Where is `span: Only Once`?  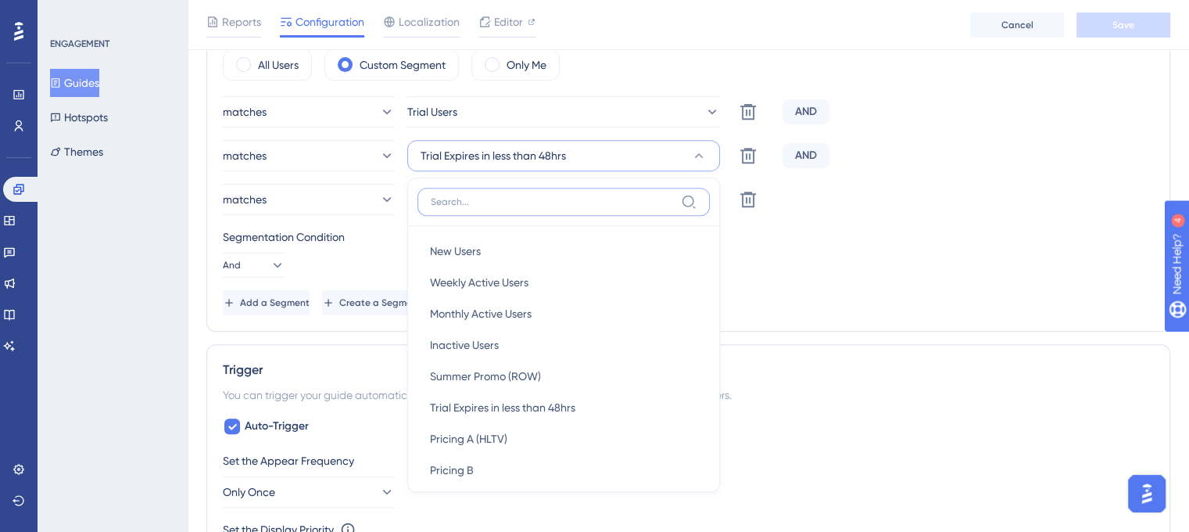 span: Only Once is located at coordinates (249, 492).